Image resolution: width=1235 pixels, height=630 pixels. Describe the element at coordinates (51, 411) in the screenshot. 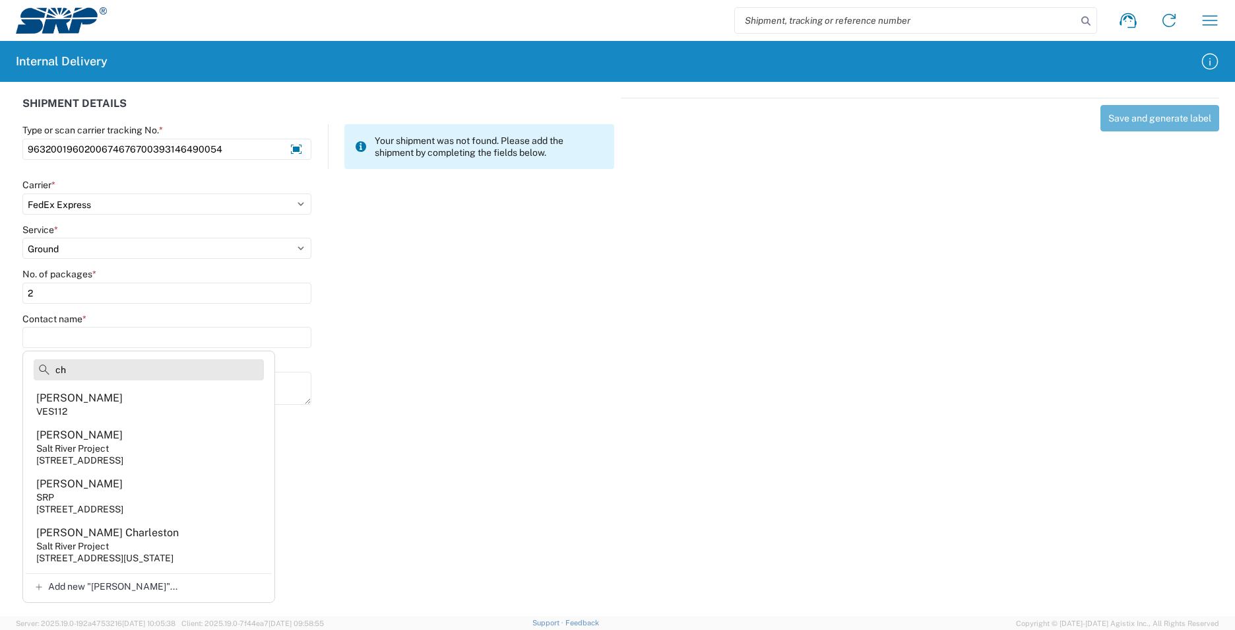

I see `div: VES112` at that location.